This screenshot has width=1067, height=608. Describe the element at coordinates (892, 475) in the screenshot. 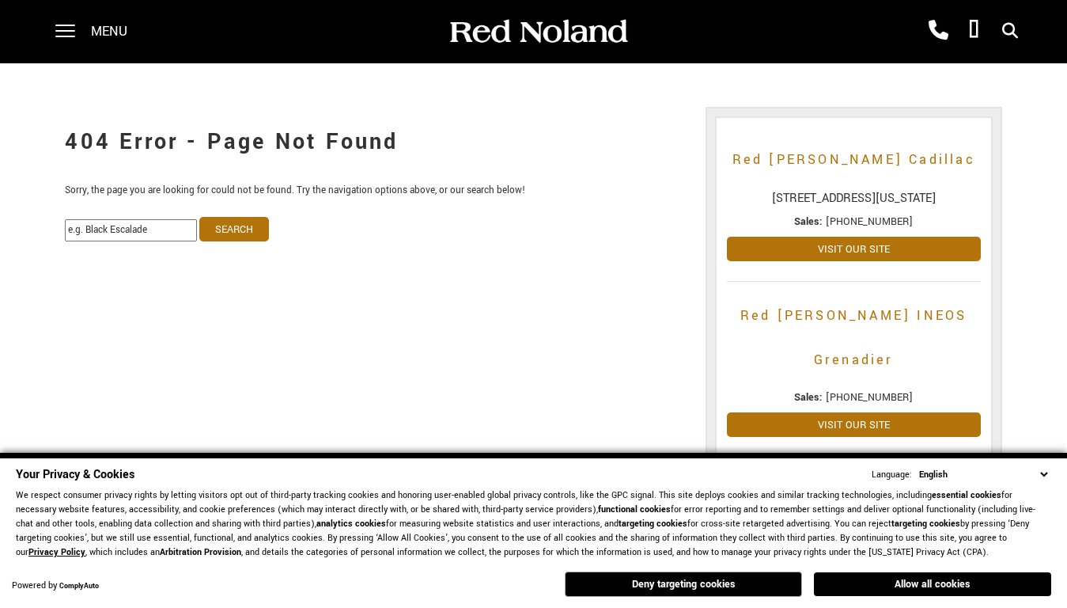

I see `div: Language:` at that location.